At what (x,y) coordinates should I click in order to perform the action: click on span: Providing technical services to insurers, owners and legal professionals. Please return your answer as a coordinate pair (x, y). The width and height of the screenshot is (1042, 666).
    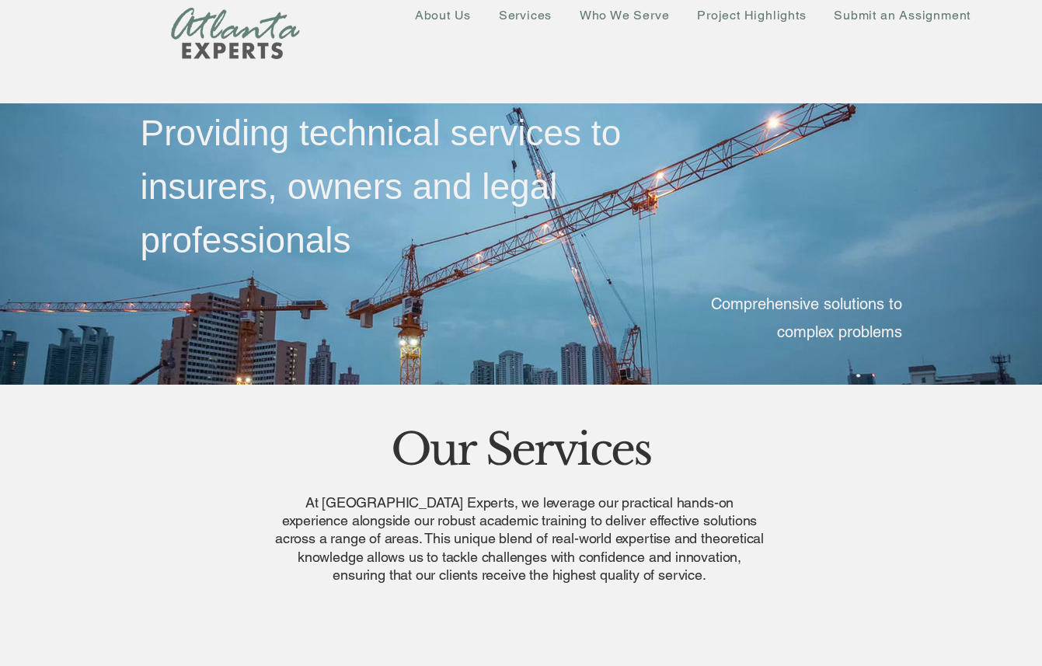
    Looking at the image, I should click on (381, 187).